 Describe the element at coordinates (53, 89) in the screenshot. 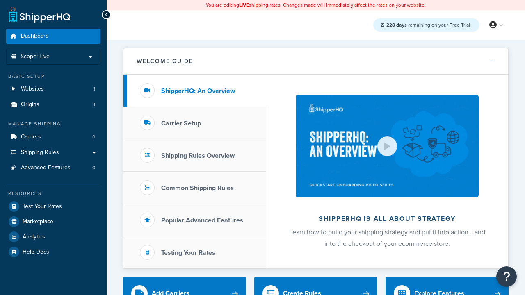

I see `li: Websites` at that location.